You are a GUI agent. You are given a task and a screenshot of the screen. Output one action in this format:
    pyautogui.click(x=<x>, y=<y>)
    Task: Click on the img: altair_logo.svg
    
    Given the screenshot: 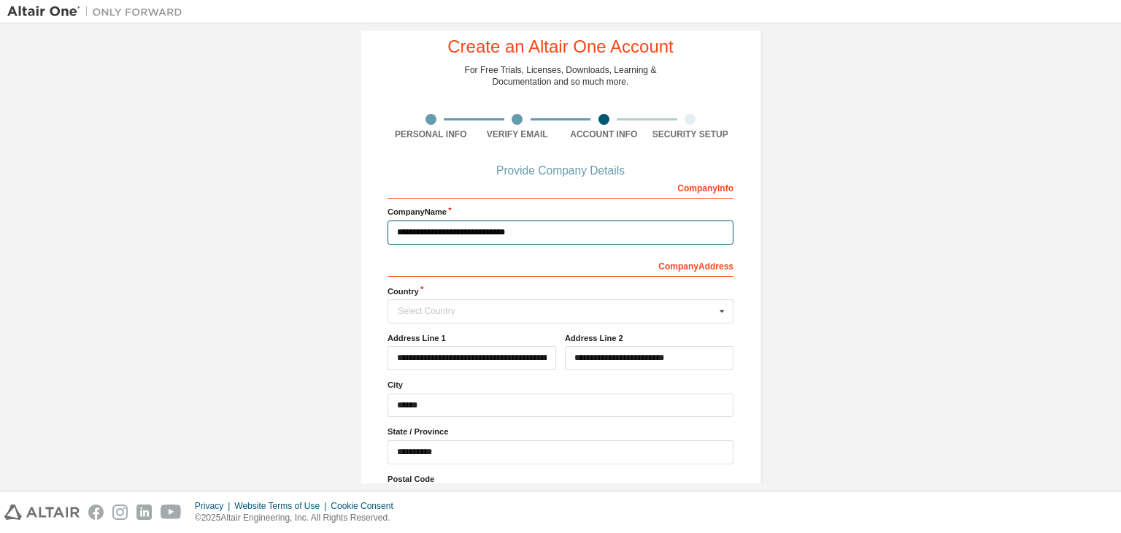 What is the action you would take?
    pyautogui.click(x=42, y=512)
    